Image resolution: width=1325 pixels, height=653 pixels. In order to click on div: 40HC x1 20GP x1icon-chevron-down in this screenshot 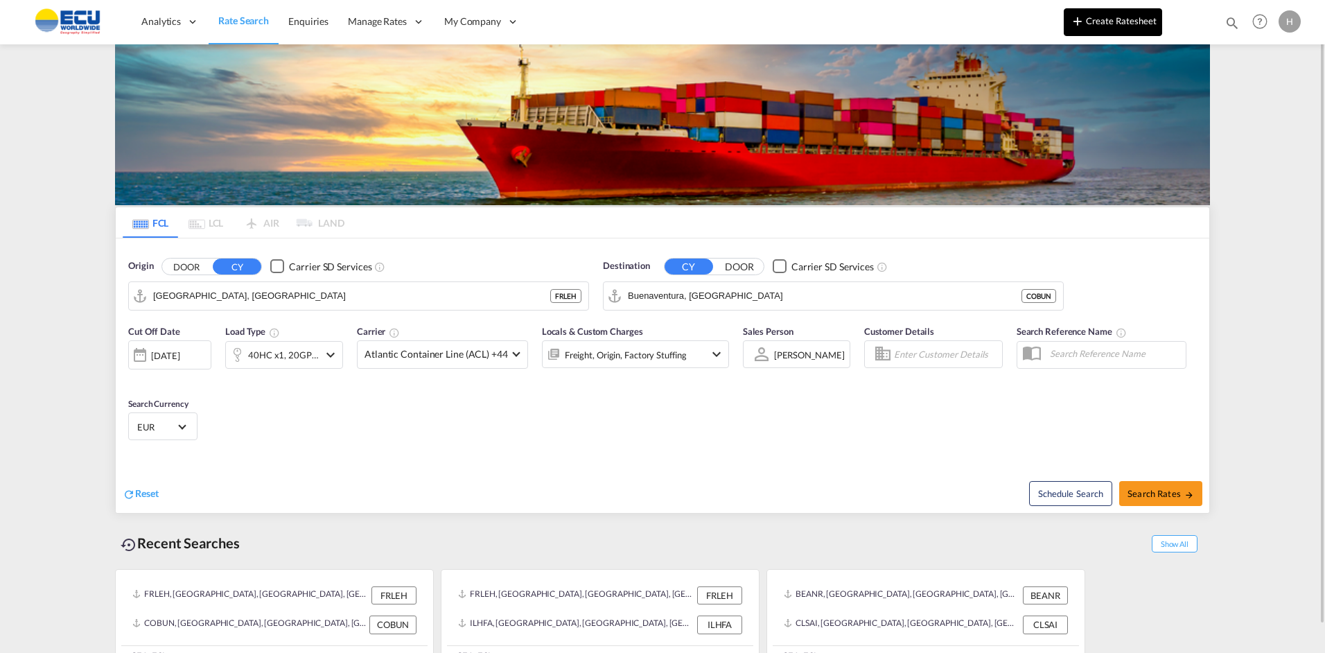, I will do `click(284, 355)`.